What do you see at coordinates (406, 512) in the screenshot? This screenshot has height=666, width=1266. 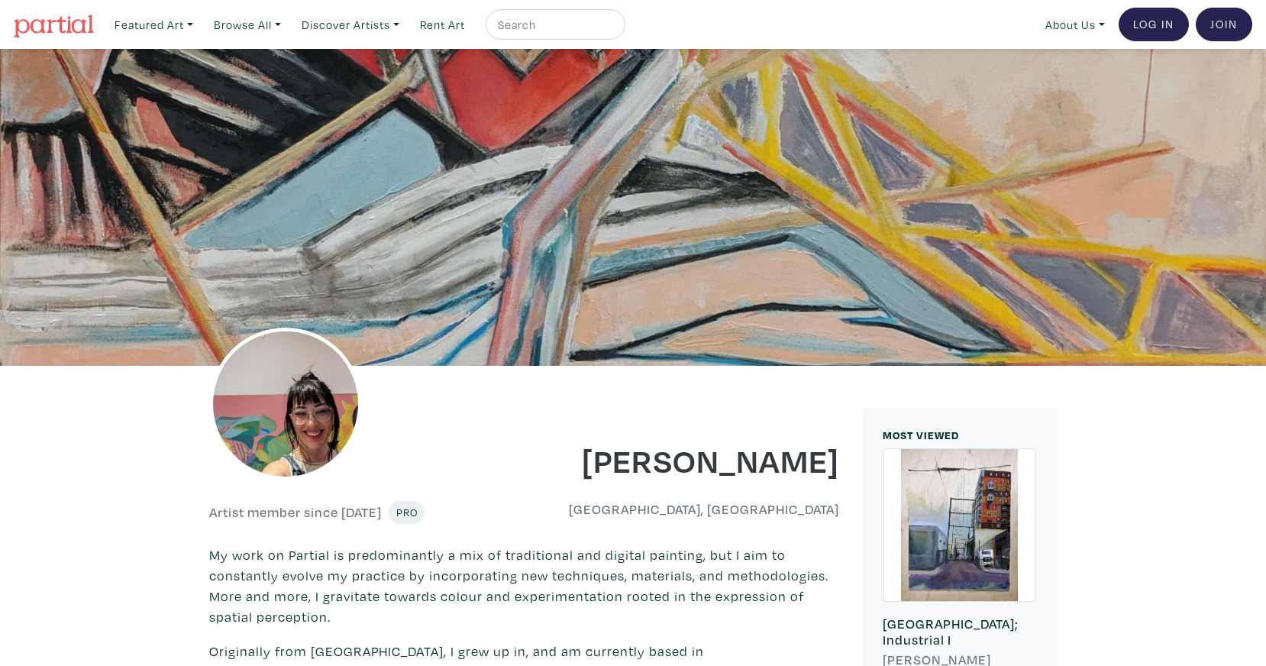 I see `span: Pro` at bounding box center [406, 512].